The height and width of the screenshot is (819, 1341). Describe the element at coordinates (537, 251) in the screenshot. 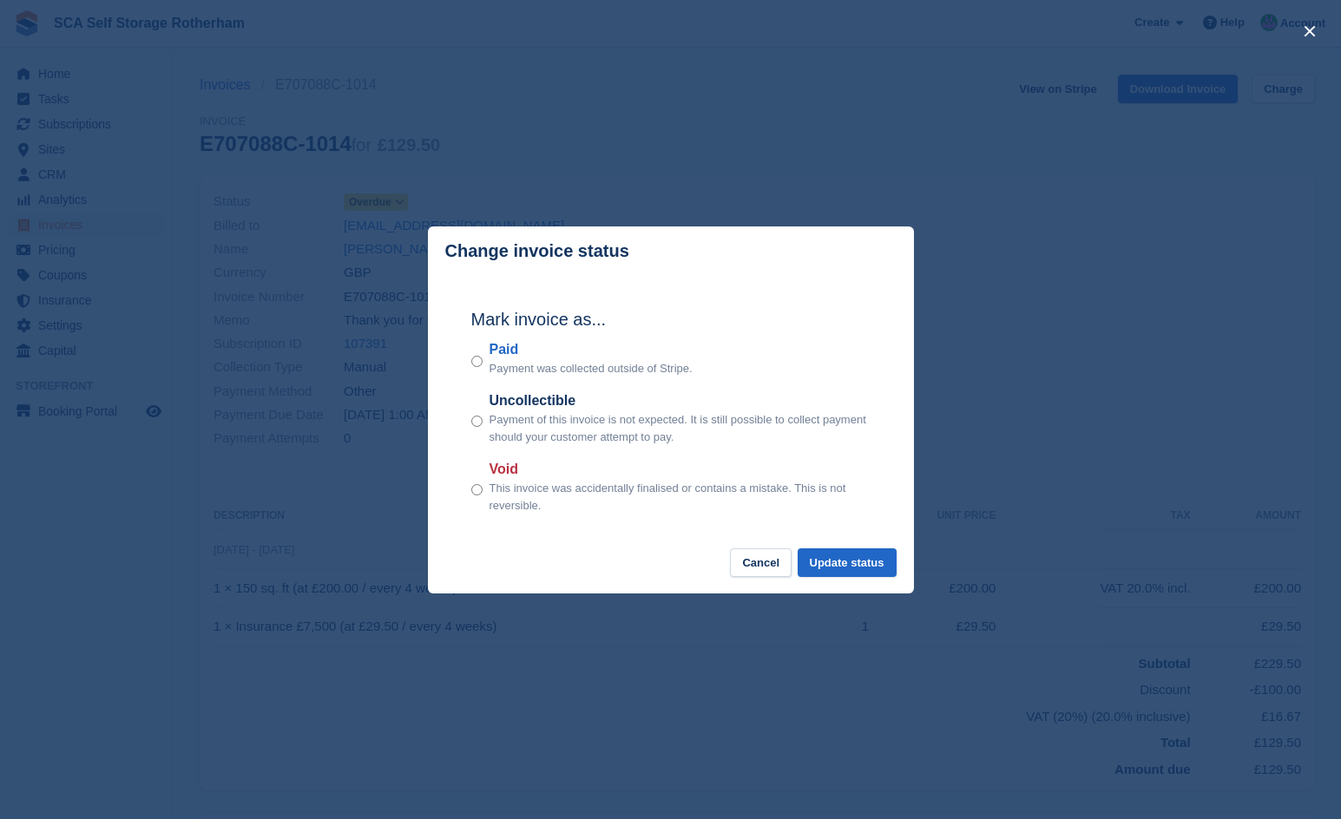

I see `p: Change invoice status` at that location.